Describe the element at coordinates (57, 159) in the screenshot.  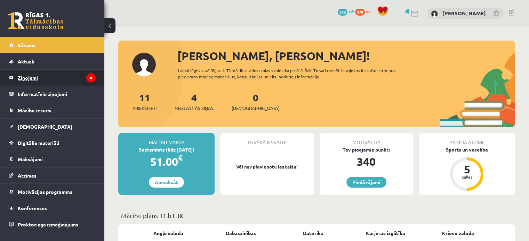
I see `legend: Maksājumi` at that location.